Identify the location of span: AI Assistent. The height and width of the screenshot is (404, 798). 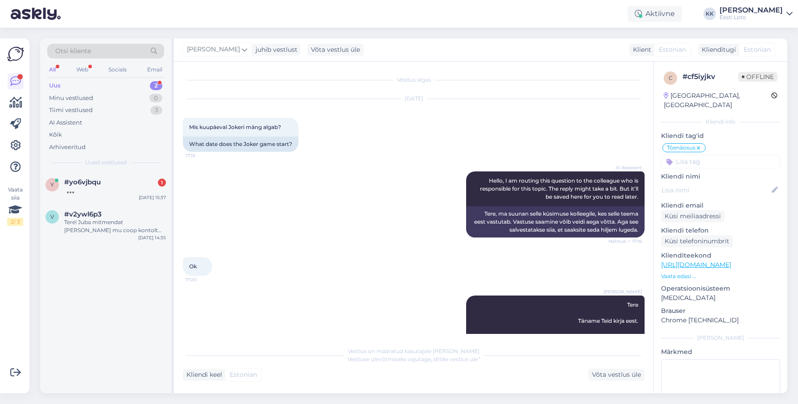
(625, 167).